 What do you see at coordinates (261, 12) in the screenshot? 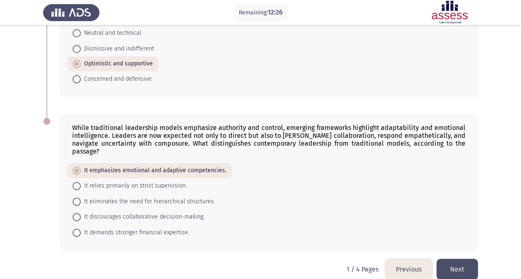
I see `p: Remaining:` at bounding box center [261, 12].